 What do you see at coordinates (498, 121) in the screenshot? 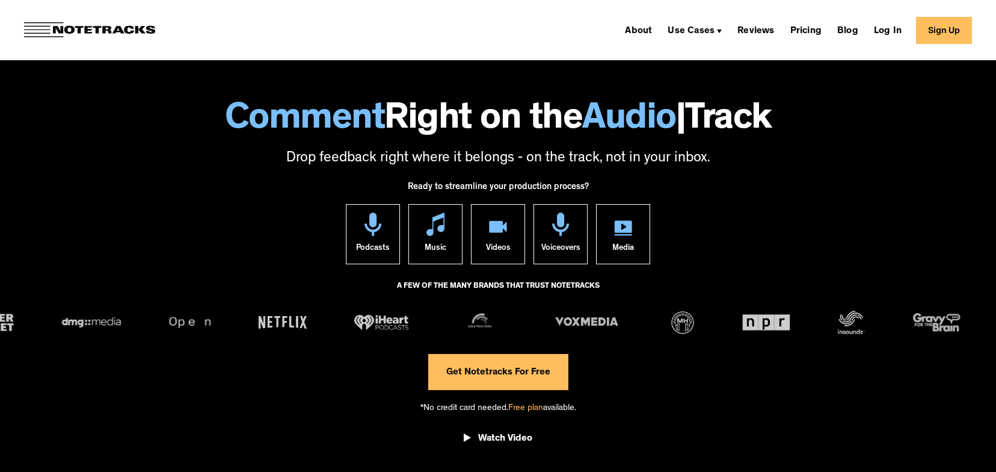
I see `h1: Right on the Track` at bounding box center [498, 121].